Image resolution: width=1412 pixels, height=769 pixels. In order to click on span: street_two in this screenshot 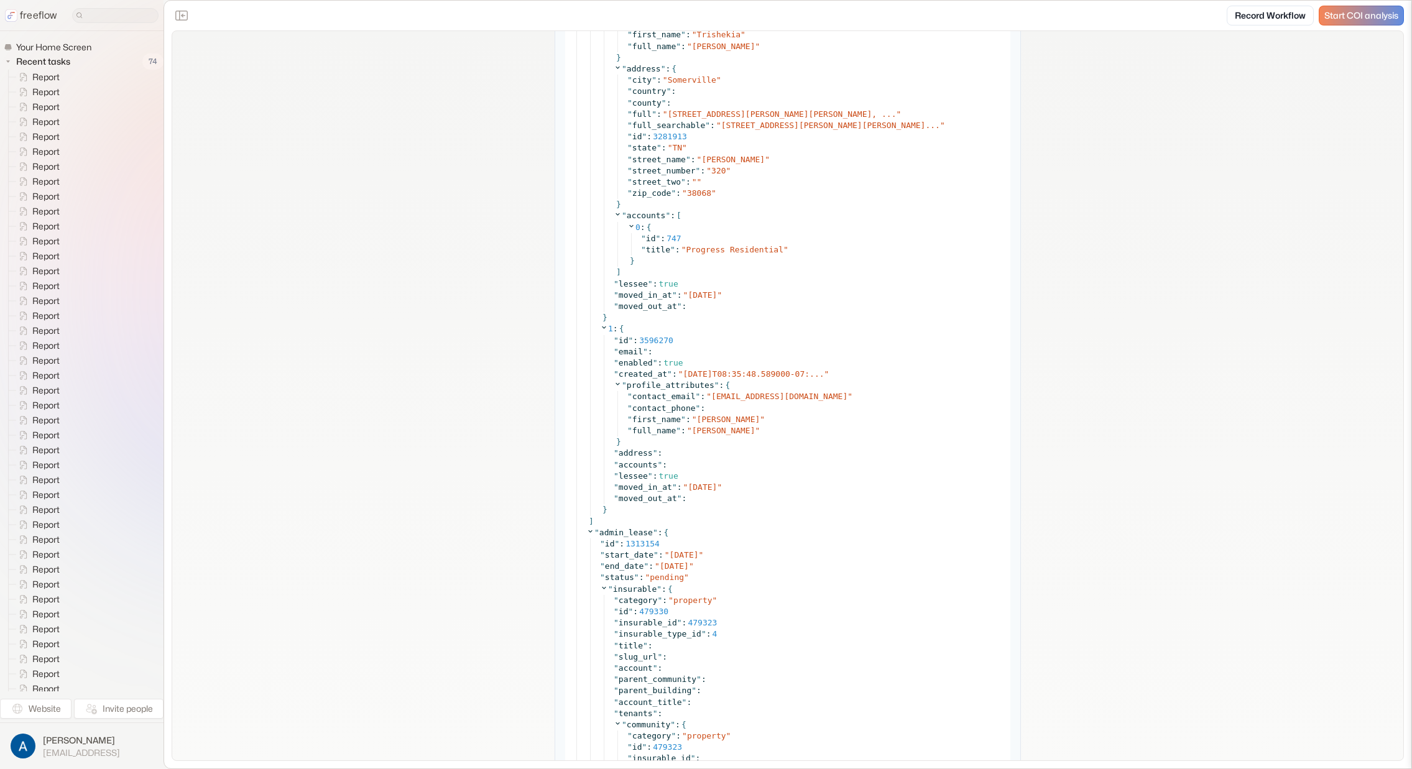, I will do `click(657, 182)`.